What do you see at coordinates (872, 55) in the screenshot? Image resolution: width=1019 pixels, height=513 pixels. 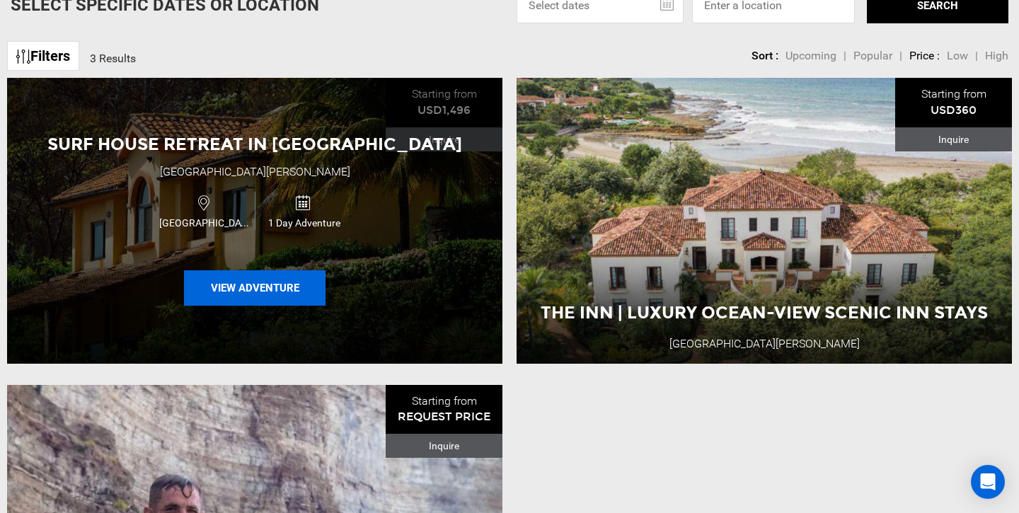 I see `span: Popular` at bounding box center [872, 55].